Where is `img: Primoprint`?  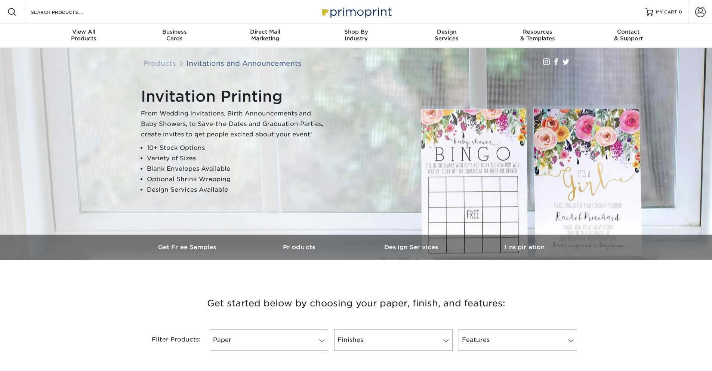 img: Primoprint is located at coordinates (356, 12).